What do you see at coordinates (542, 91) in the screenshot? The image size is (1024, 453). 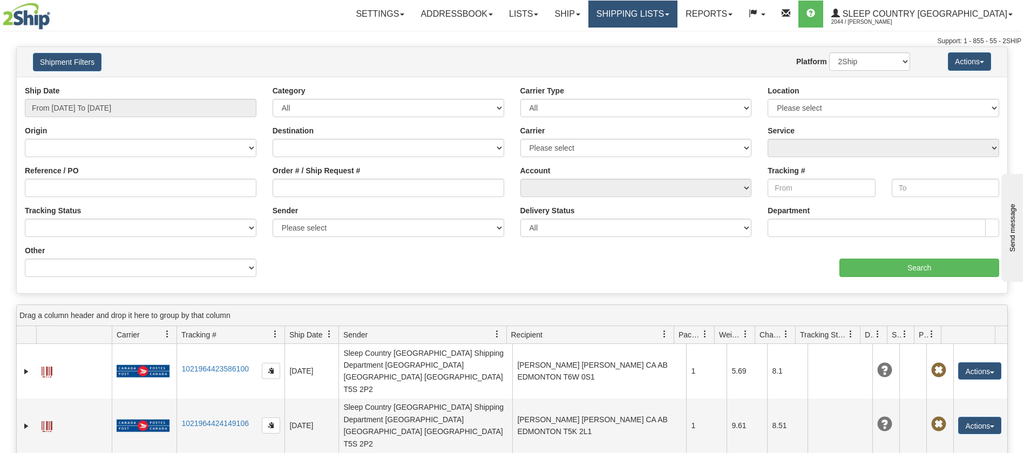 I see `label: Carrier Type` at bounding box center [542, 91].